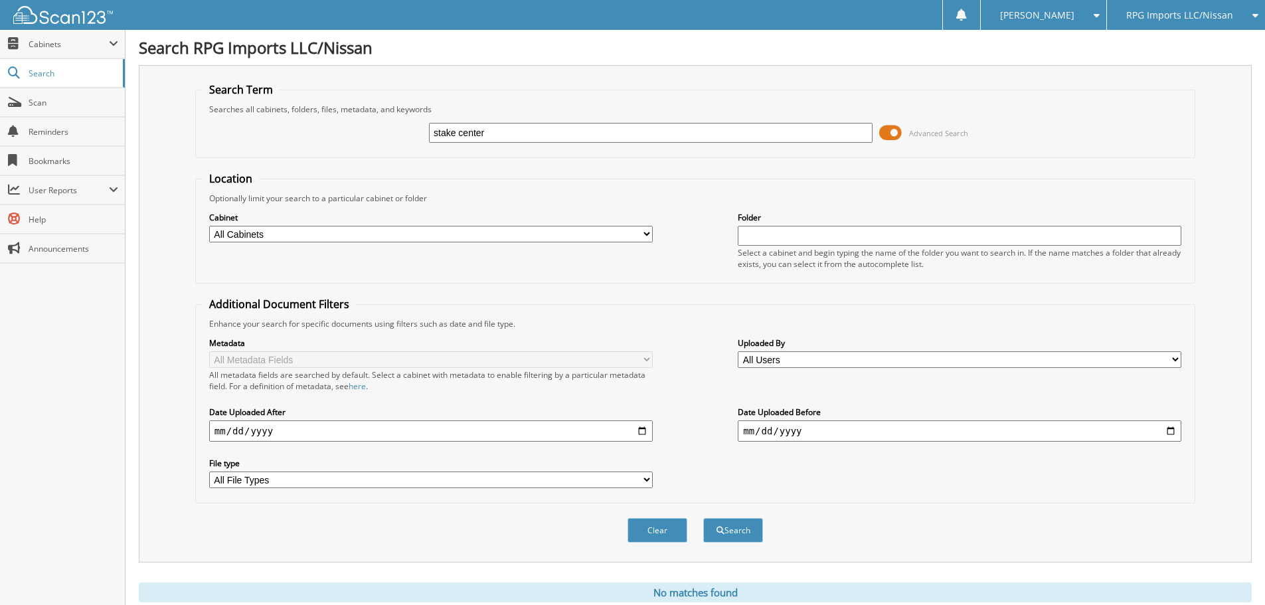 This screenshot has width=1265, height=605. What do you see at coordinates (959, 217) in the screenshot?
I see `label: Folder` at bounding box center [959, 217].